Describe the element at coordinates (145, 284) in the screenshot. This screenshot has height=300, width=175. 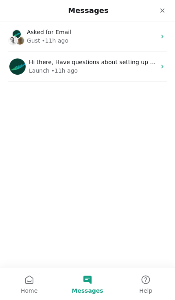
I see `button: Help` at that location.